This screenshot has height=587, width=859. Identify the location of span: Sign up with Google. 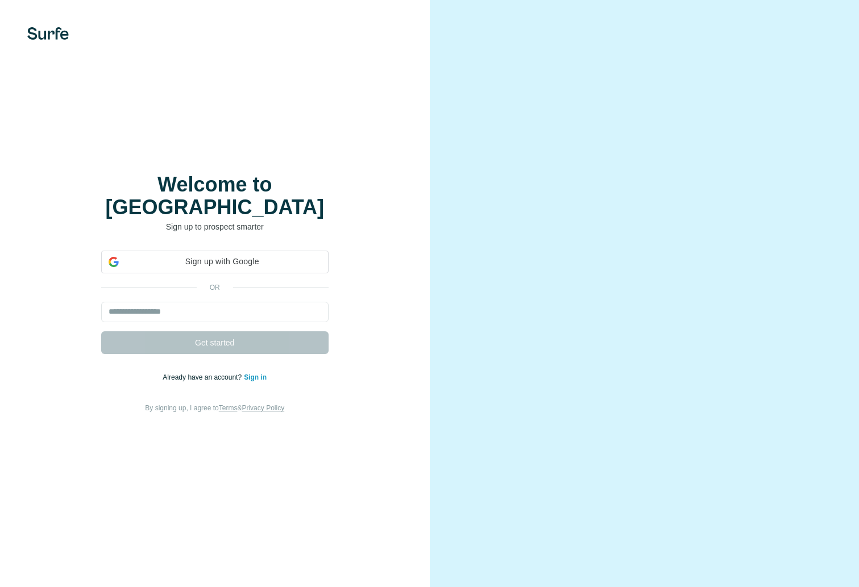
(222, 261).